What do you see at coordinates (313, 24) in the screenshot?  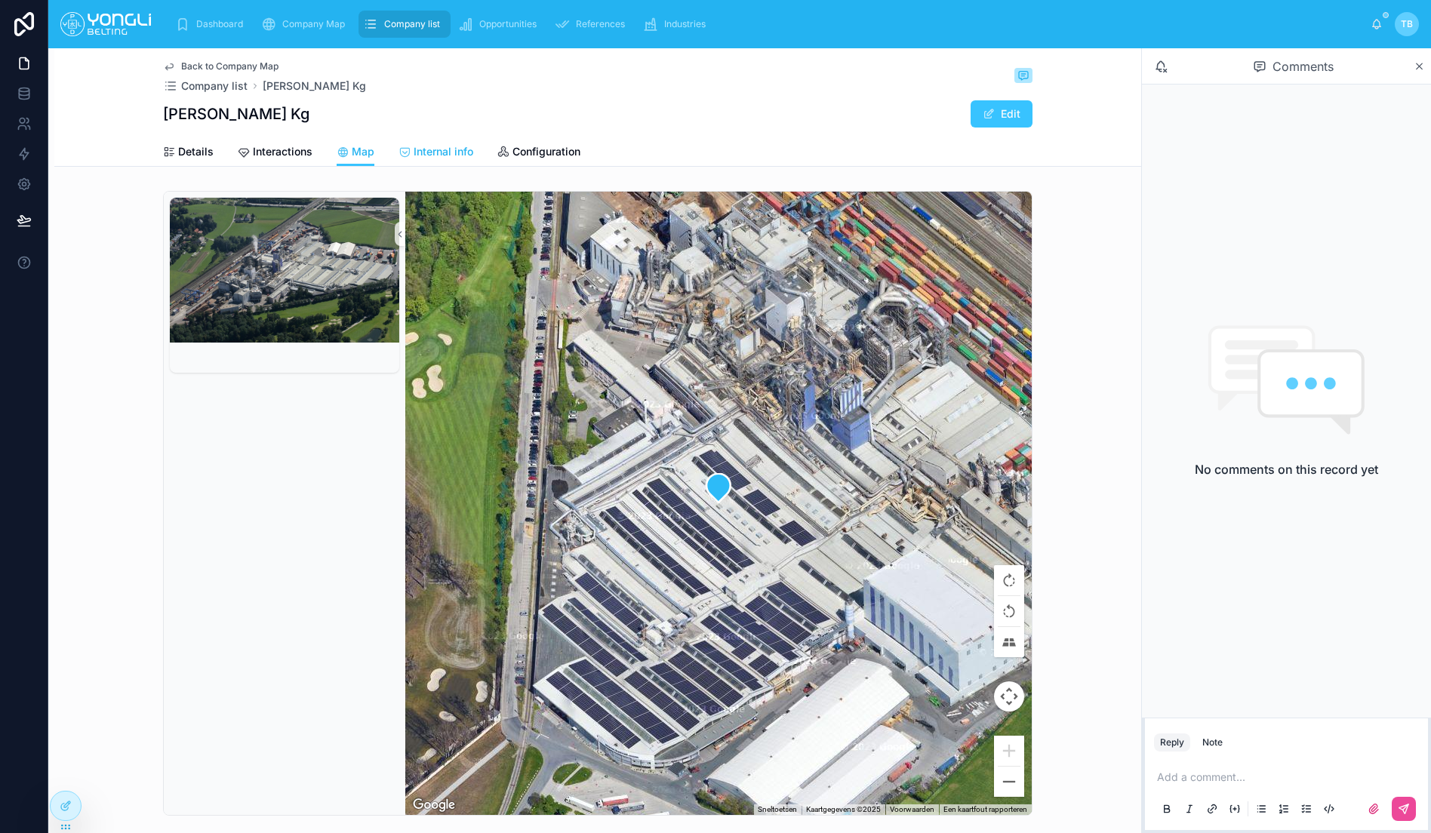 I see `span: Company Map` at bounding box center [313, 24].